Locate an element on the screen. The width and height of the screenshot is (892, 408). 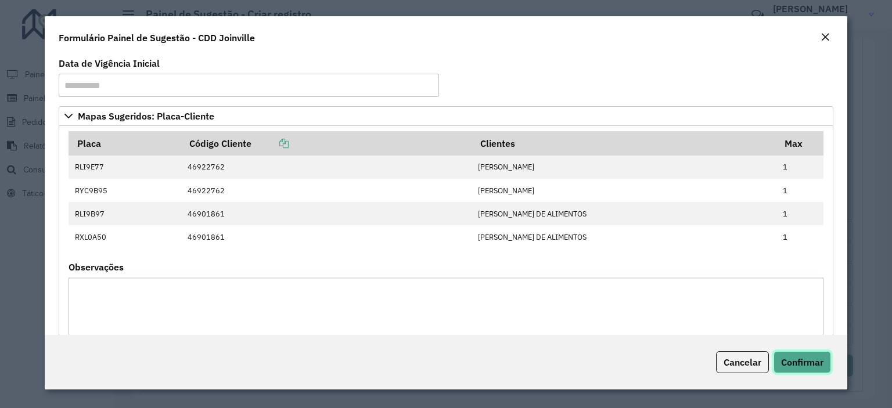
th: Placa is located at coordinates (125, 144).